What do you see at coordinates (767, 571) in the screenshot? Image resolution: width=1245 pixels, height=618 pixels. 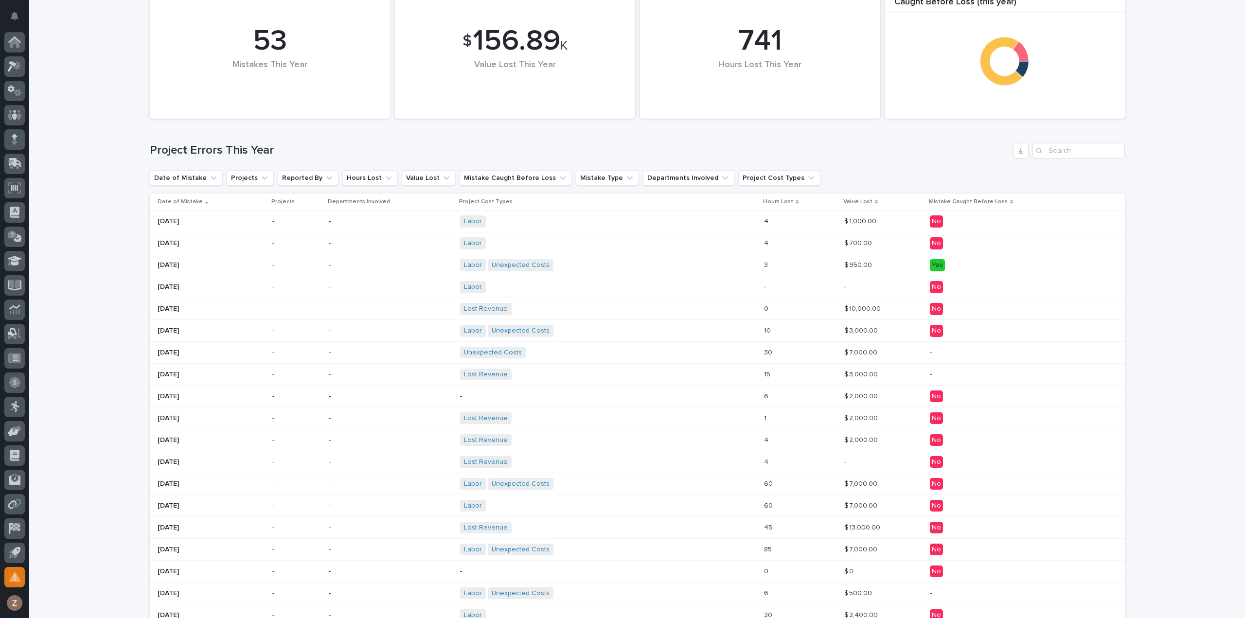 I see `p: 0` at bounding box center [767, 571].